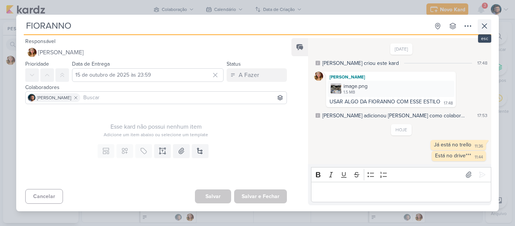  Describe the element at coordinates (32, 98) in the screenshot. I see `img: Eduardo Pinheiro` at that location.